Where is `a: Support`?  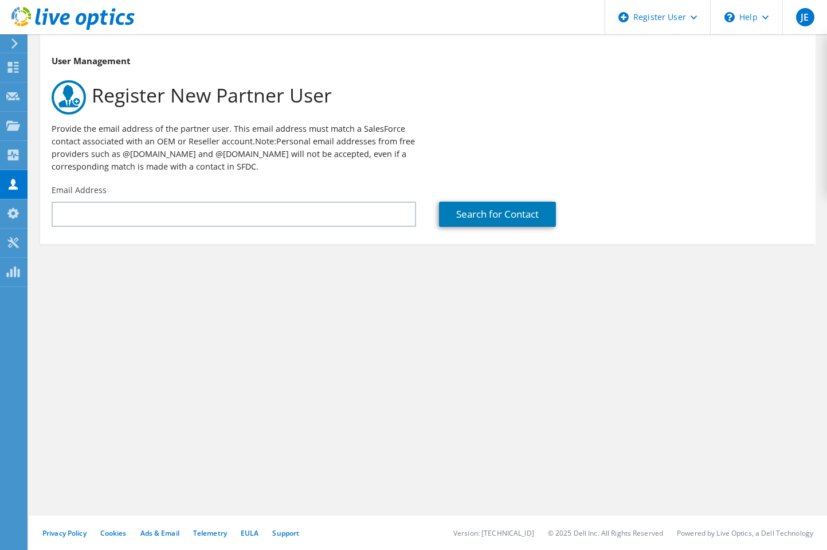
a: Support is located at coordinates (286, 533).